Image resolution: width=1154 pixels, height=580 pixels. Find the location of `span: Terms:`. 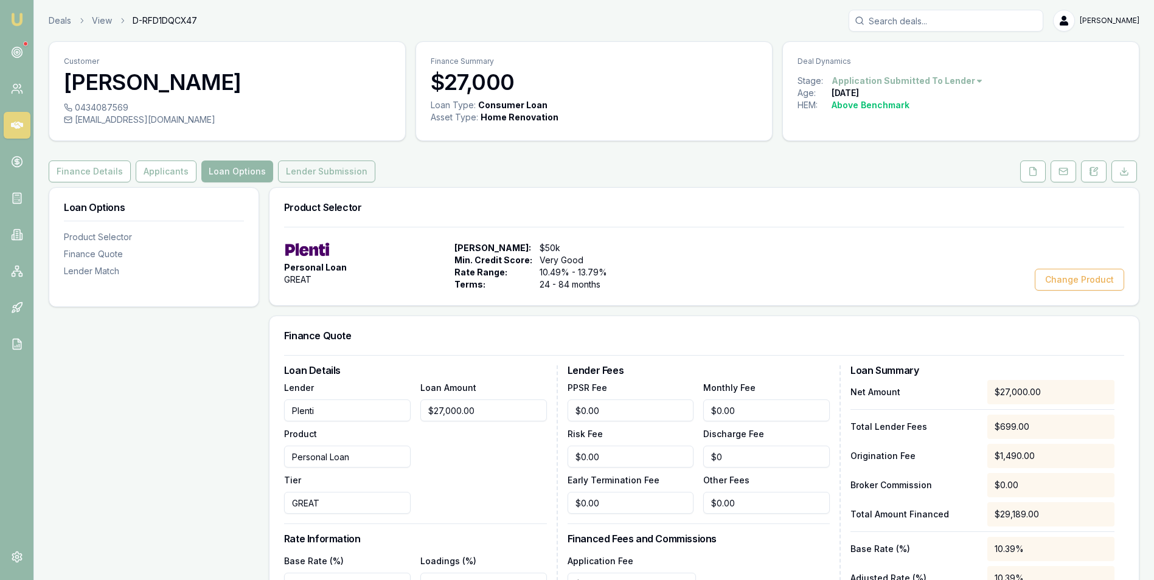

span: Terms: is located at coordinates (493, 285).